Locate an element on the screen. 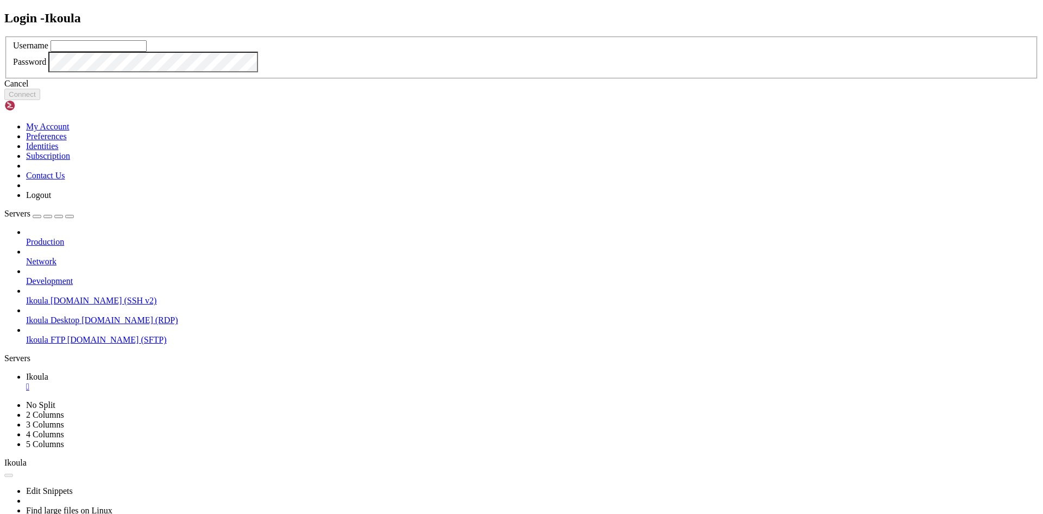 Image resolution: width=1043 pixels, height=514 pixels. h2: Login - Ikoula is located at coordinates (522, 18).